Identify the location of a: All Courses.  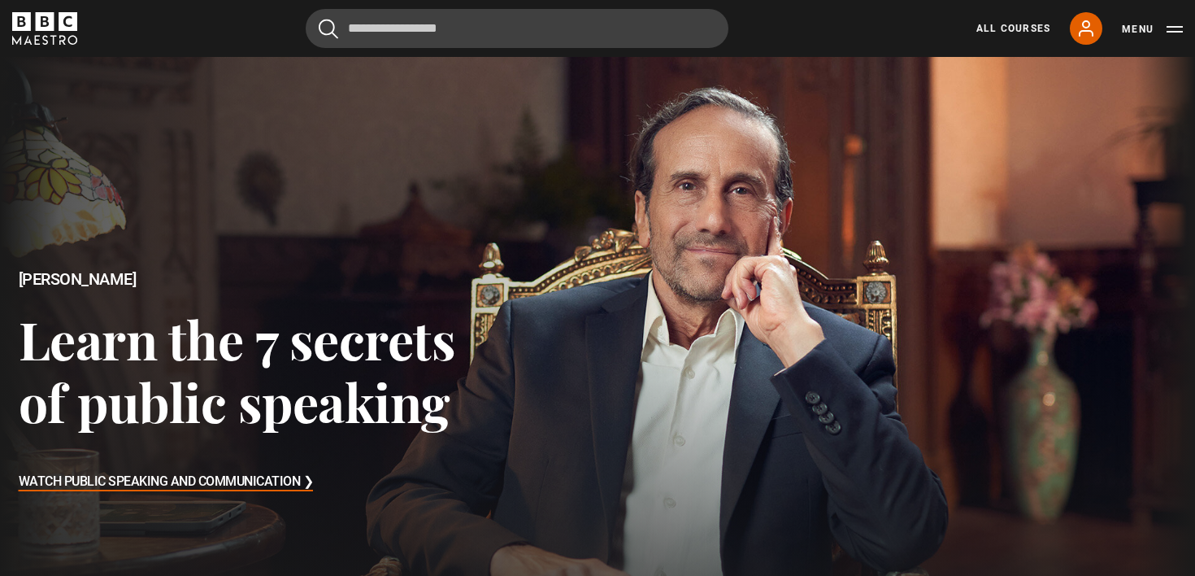
(1013, 28).